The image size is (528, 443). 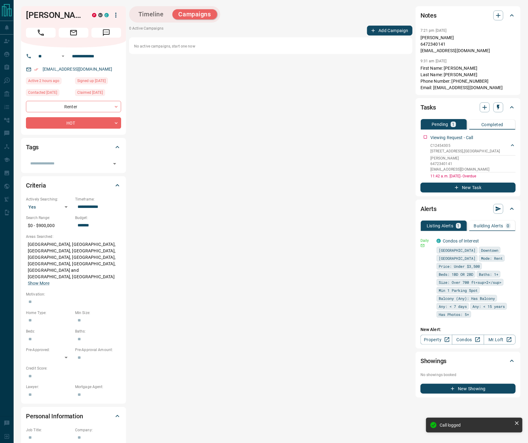 What do you see at coordinates (98, 387) in the screenshot?
I see `p: Mortgage Agent:` at bounding box center [98, 387].